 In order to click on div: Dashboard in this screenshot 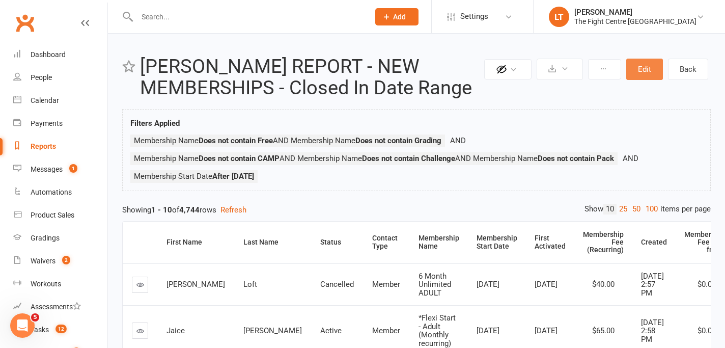, I will do `click(48, 54)`.